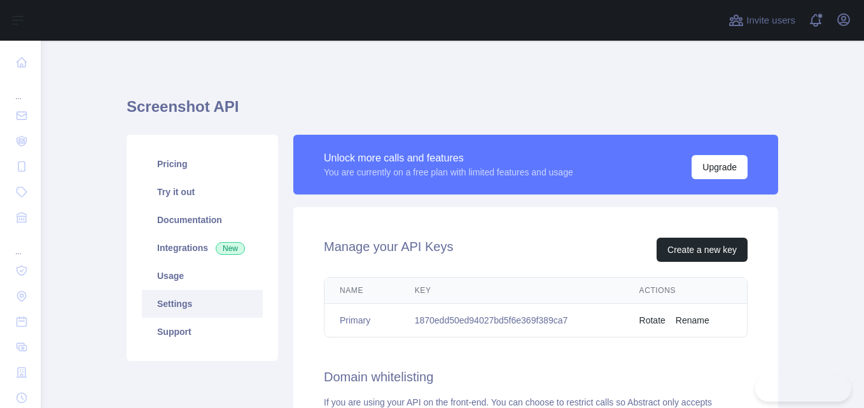 The width and height of the screenshot is (864, 408). What do you see at coordinates (202, 332) in the screenshot?
I see `a: Support` at bounding box center [202, 332].